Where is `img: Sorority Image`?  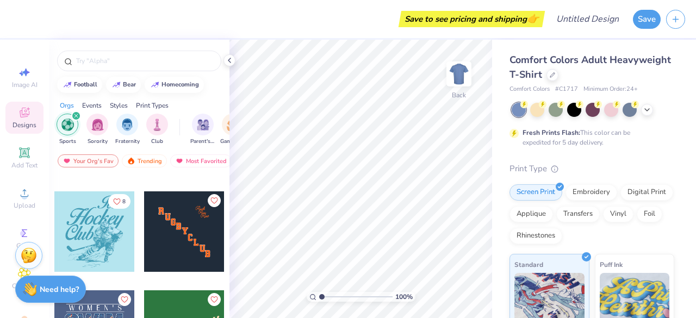
img: Sorority Image is located at coordinates (97, 124).